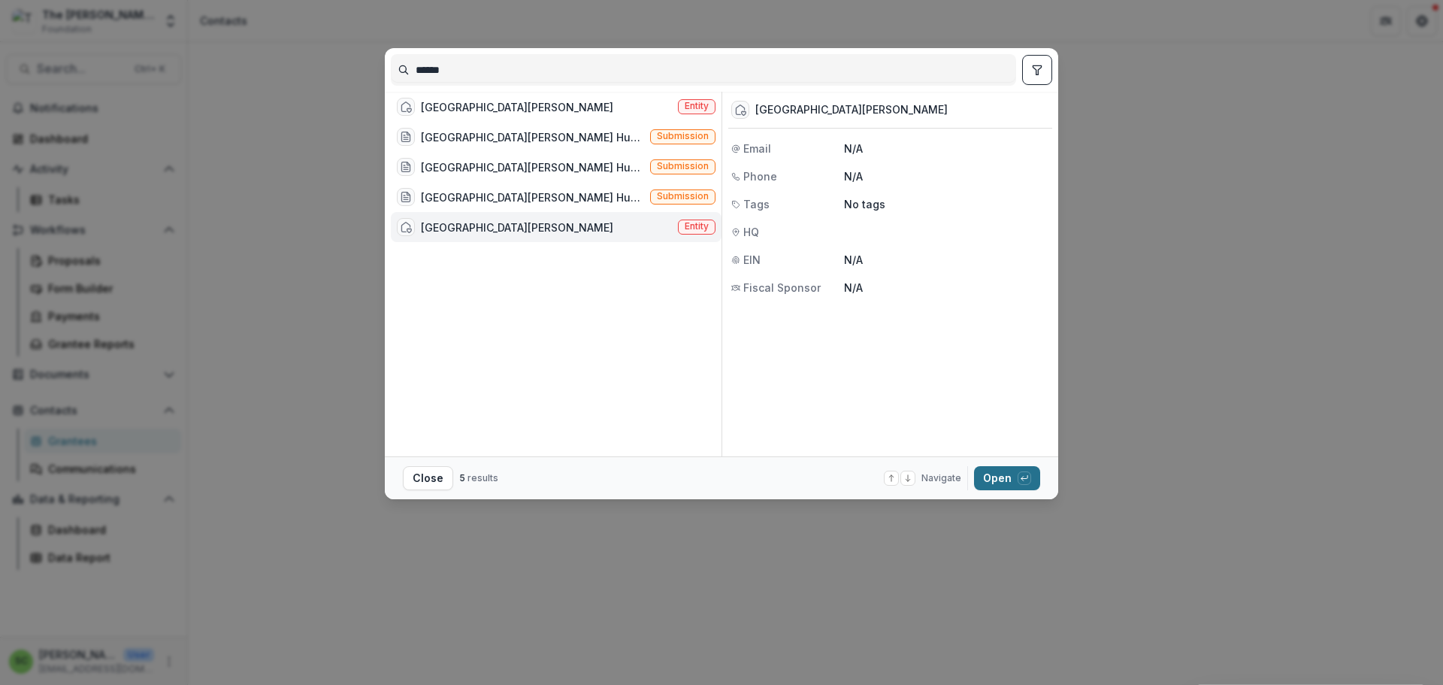  Describe the element at coordinates (782, 287) in the screenshot. I see `span: Fiscal Sponsor` at that location.